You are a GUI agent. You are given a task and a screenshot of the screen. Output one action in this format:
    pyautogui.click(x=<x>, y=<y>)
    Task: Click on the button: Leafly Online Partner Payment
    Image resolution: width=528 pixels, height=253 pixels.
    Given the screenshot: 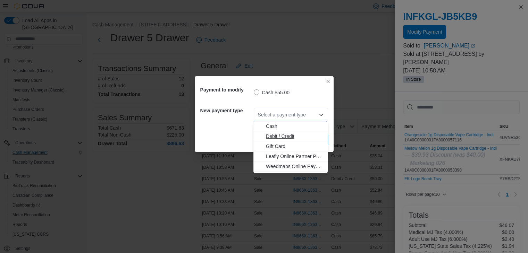 What is the action you would take?
    pyautogui.click(x=291, y=157)
    